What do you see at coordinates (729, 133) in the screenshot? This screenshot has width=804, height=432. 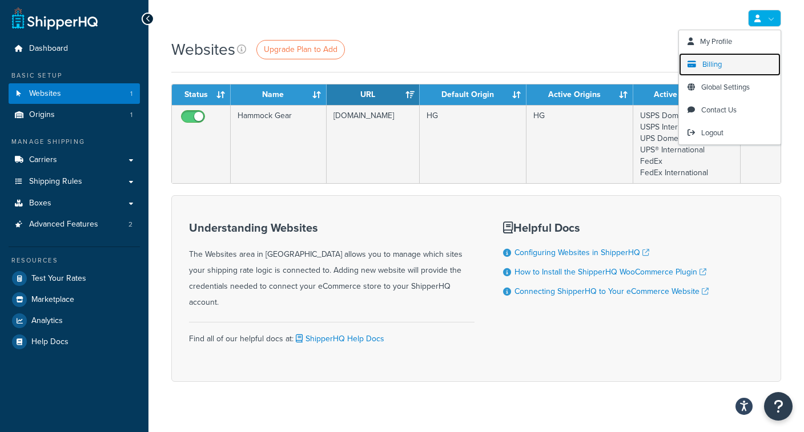 I see `li: Logout` at bounding box center [729, 133].